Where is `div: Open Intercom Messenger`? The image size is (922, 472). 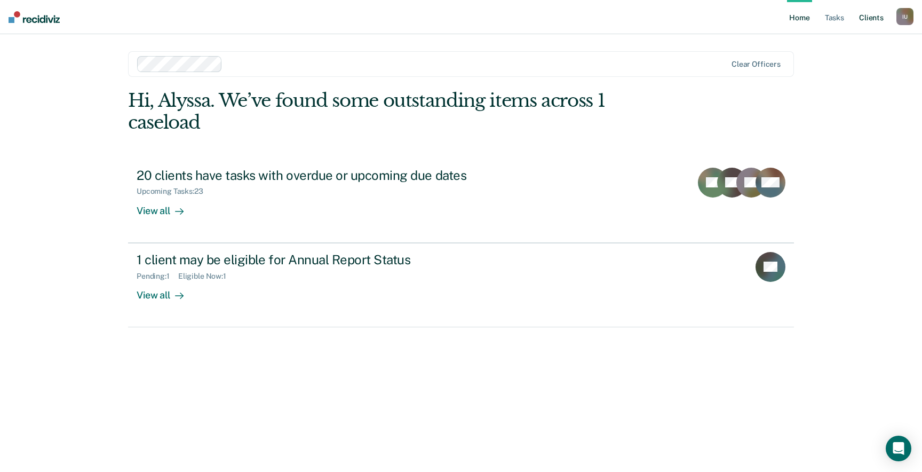 div: Open Intercom Messenger is located at coordinates (899, 448).